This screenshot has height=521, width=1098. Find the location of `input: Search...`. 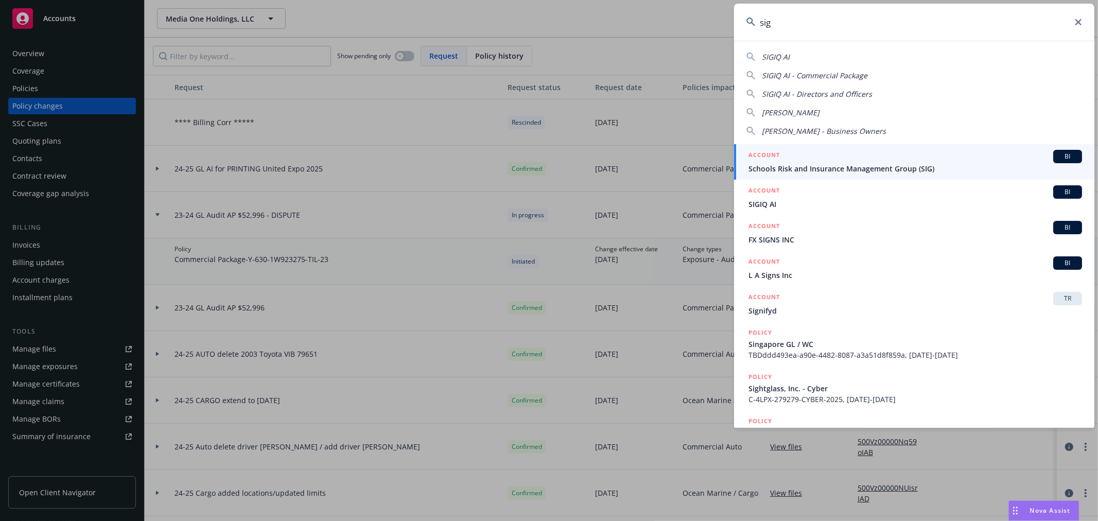

input: Search... is located at coordinates (915, 22).